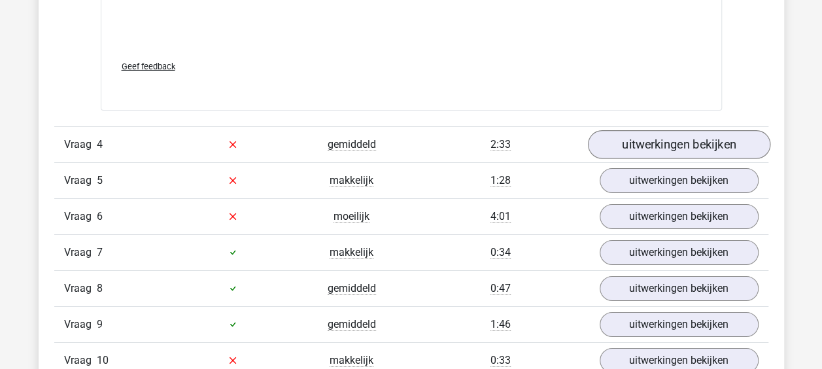 This screenshot has width=822, height=369. What do you see at coordinates (500, 145) in the screenshot?
I see `span: 2:33` at bounding box center [500, 145].